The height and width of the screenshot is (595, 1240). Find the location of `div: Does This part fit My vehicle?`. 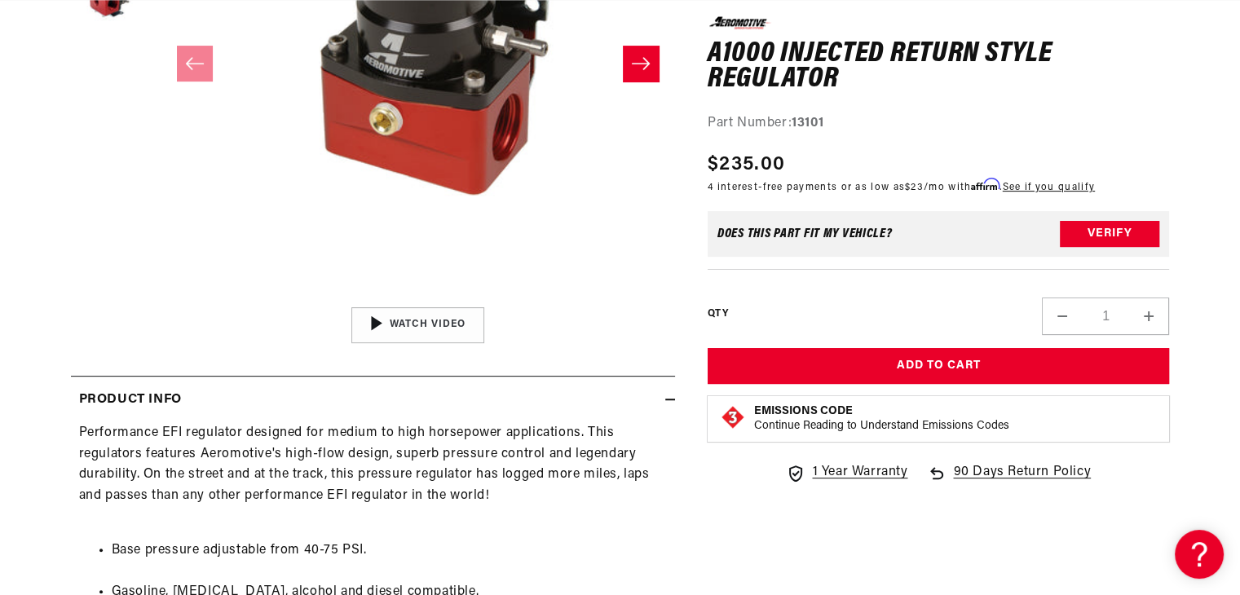

div: Does This part fit My vehicle? is located at coordinates (805, 234).